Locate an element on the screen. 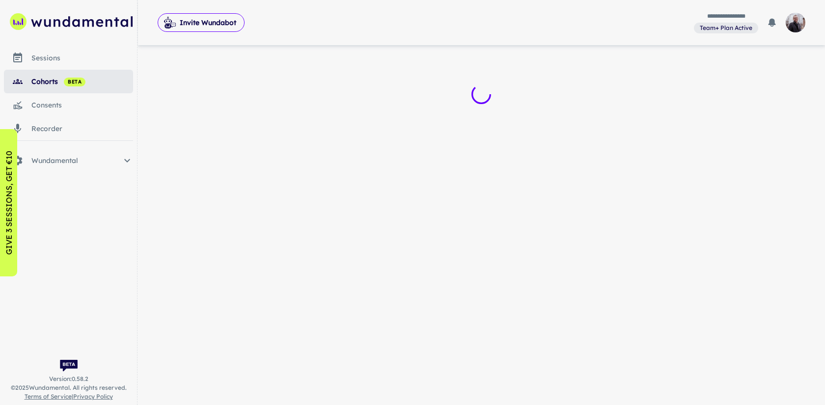  a: Privacy Policy is located at coordinates (93, 396).